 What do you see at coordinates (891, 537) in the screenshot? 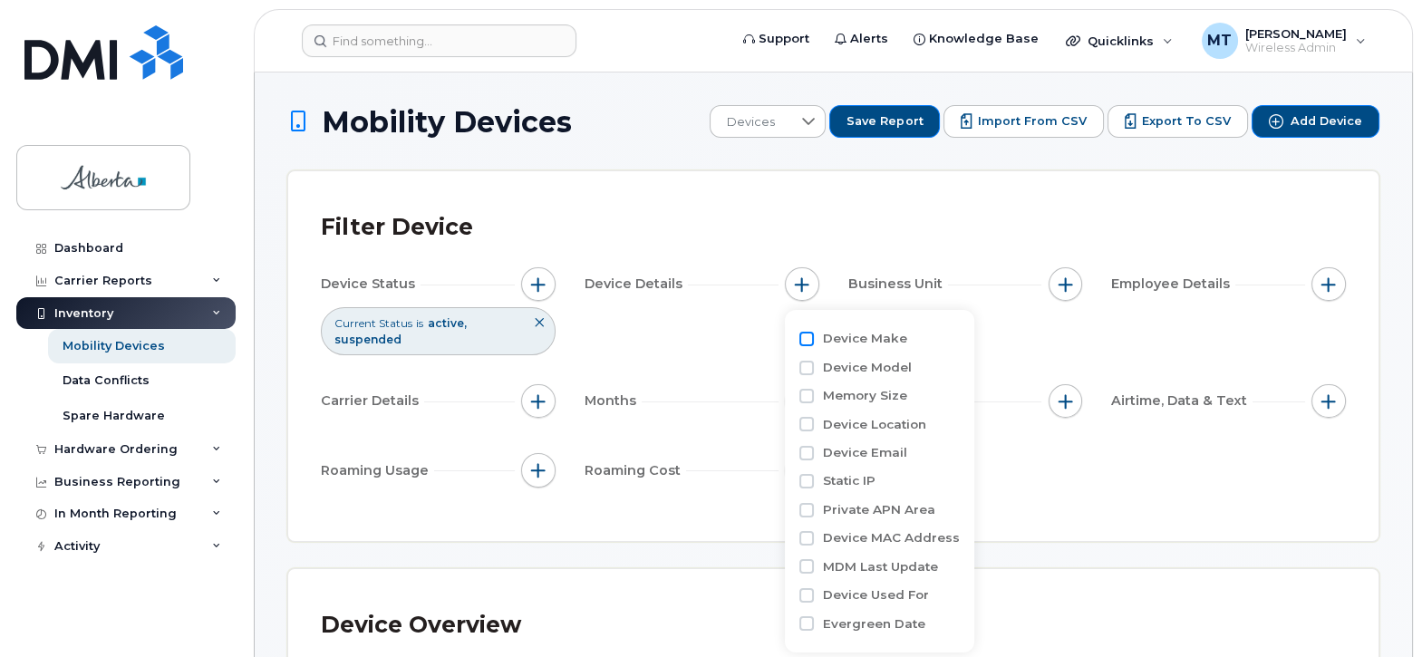
I see `label: Device MAC Address` at bounding box center [891, 537].